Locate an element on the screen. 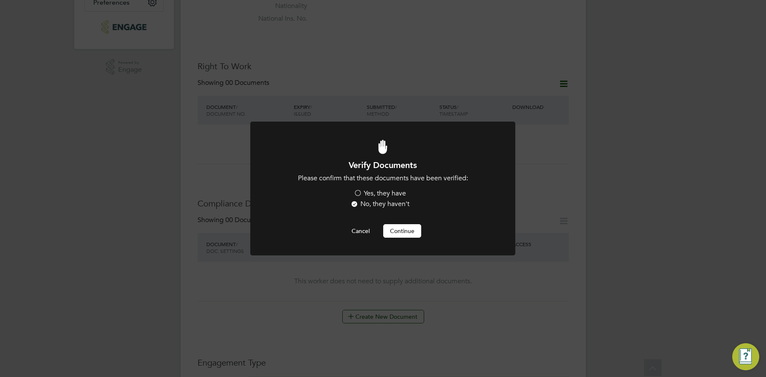 The image size is (766, 377). button: Cancel is located at coordinates (361, 231).